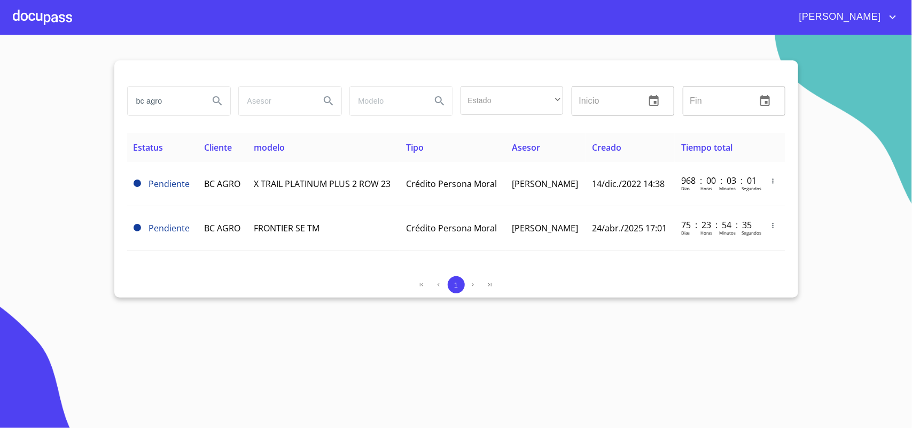 This screenshot has width=912, height=428. What do you see at coordinates (456, 285) in the screenshot?
I see `button: 1` at bounding box center [456, 285].